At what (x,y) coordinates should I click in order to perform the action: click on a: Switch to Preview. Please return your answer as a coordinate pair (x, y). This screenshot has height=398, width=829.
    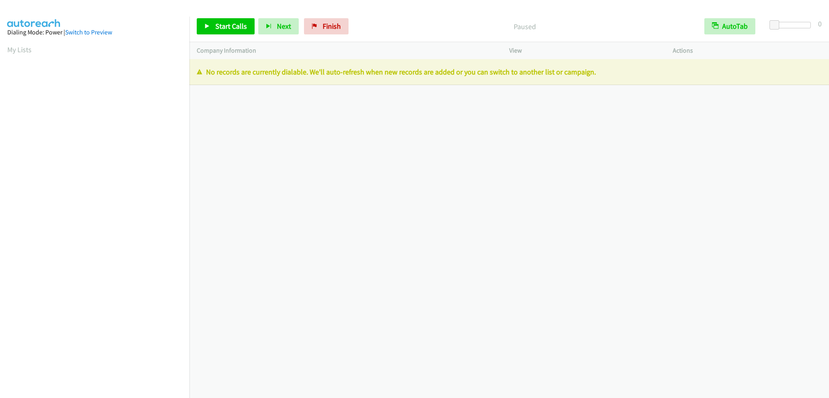
    Looking at the image, I should click on (89, 32).